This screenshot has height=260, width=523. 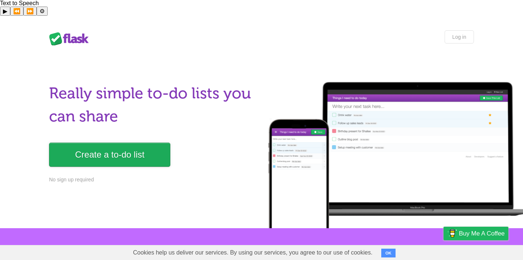 What do you see at coordinates (476, 234) in the screenshot?
I see `a: Buy me a coffee` at bounding box center [476, 234].